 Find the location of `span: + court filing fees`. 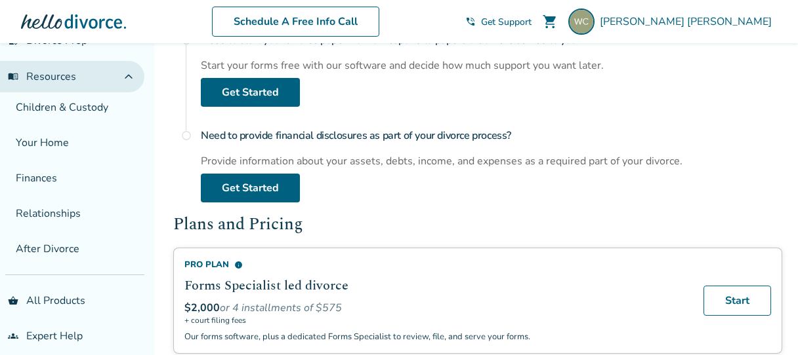

span: + court filing fees is located at coordinates (436, 321).